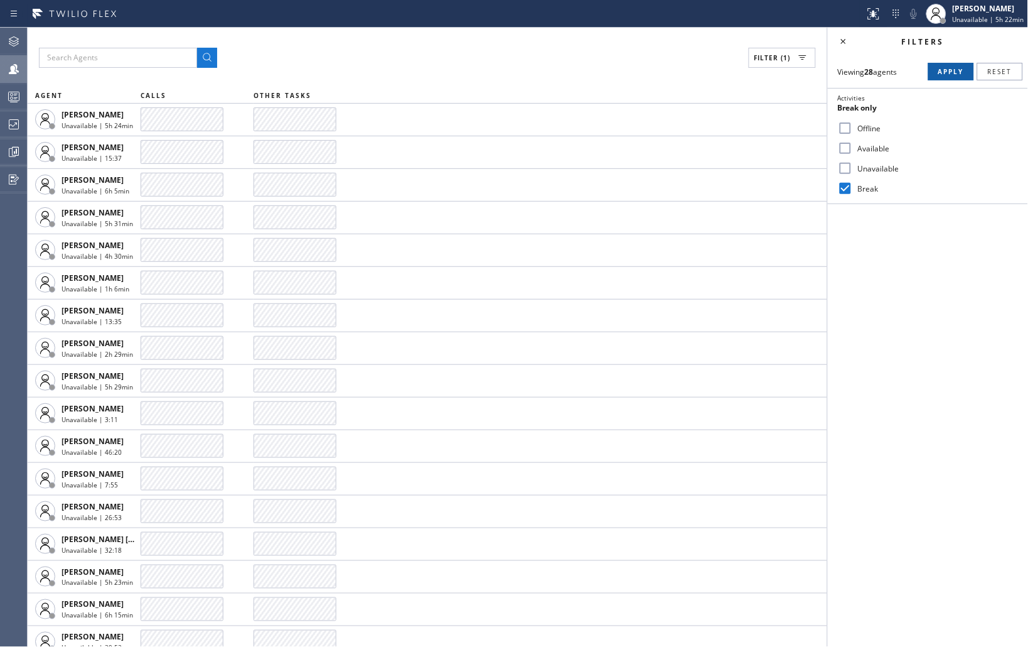  I want to click on span: AGENT, so click(49, 95).